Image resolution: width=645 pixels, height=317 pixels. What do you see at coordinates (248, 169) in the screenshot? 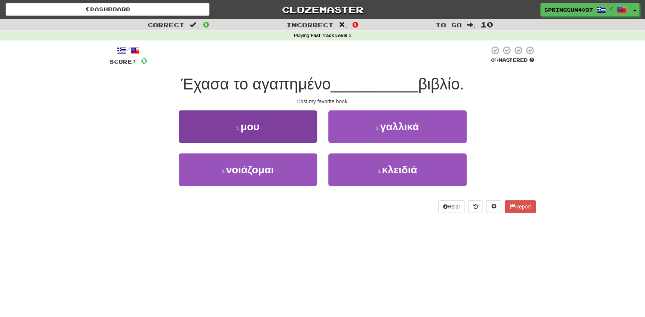
I see `button: 3.νοιάζομαι` at bounding box center [248, 169].